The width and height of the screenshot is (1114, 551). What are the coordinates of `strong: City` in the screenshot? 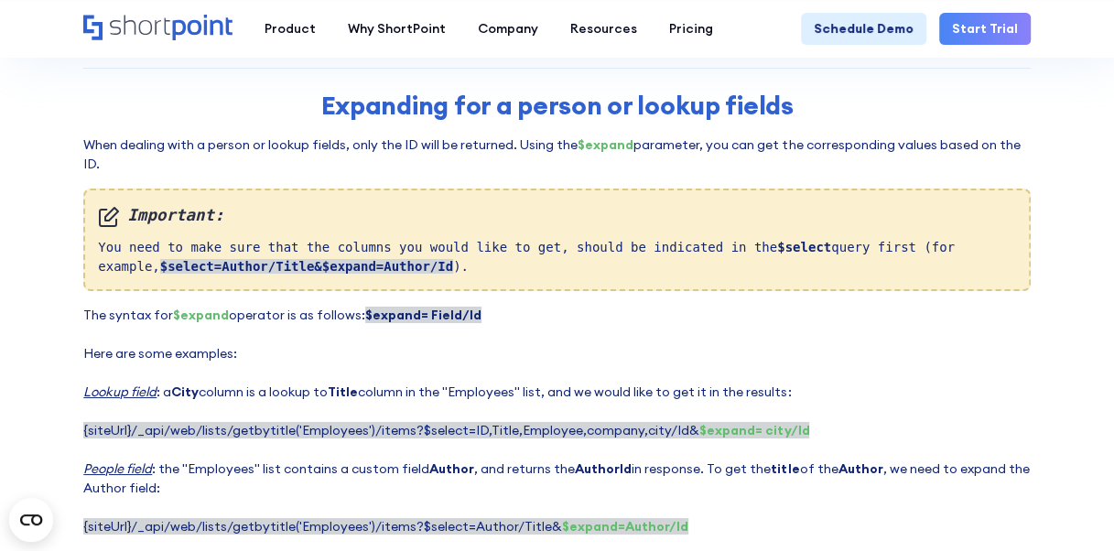 It's located at (185, 392).